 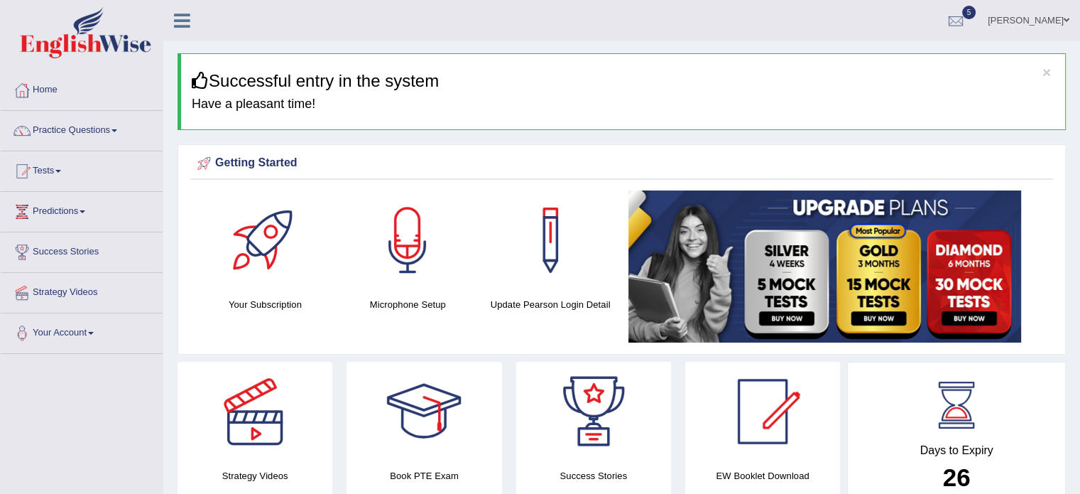 What do you see at coordinates (825, 266) in the screenshot?
I see `img: small5.jpg` at bounding box center [825, 266].